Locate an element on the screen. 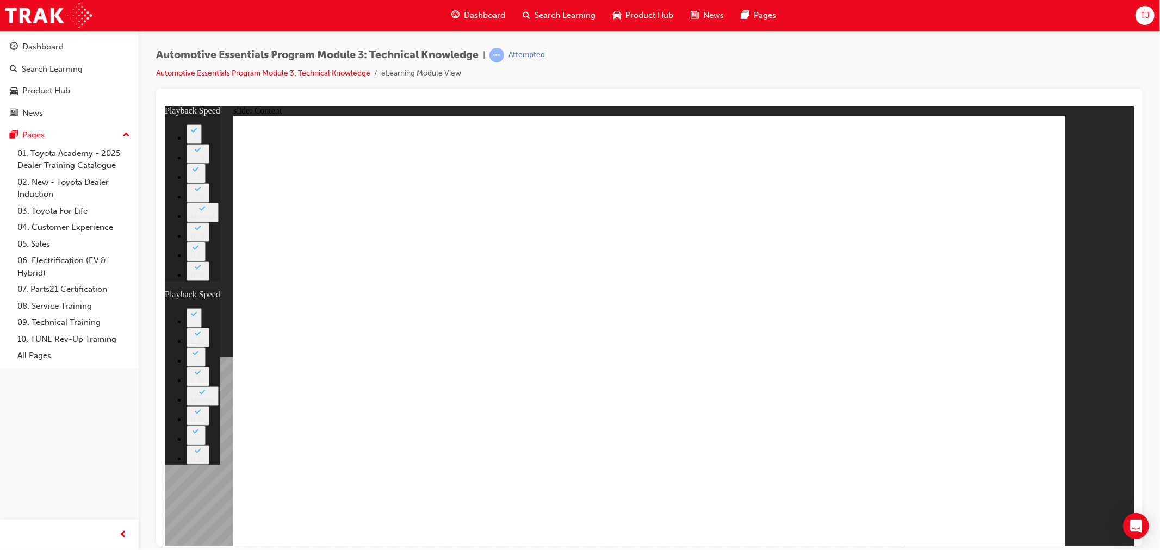 The width and height of the screenshot is (1160, 550). a: 05. Sales is located at coordinates (73, 244).